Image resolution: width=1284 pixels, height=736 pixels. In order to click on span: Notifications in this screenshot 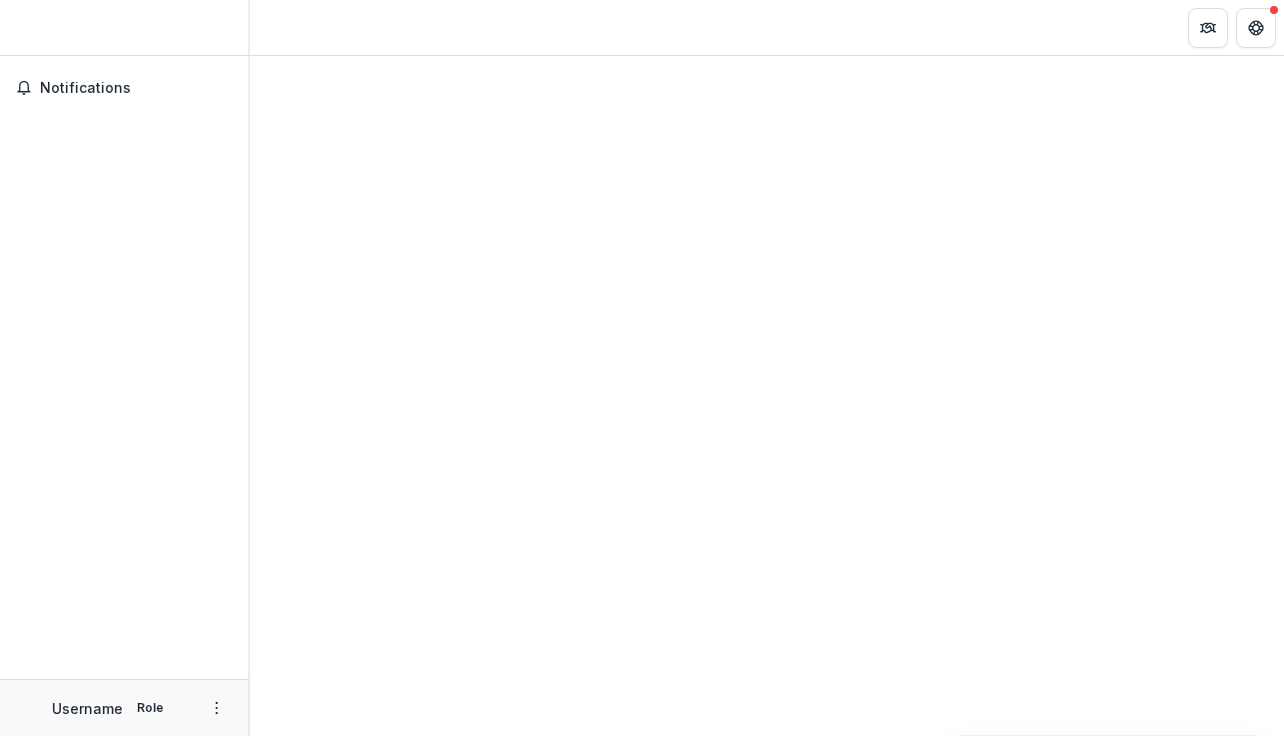, I will do `click(136, 88)`.